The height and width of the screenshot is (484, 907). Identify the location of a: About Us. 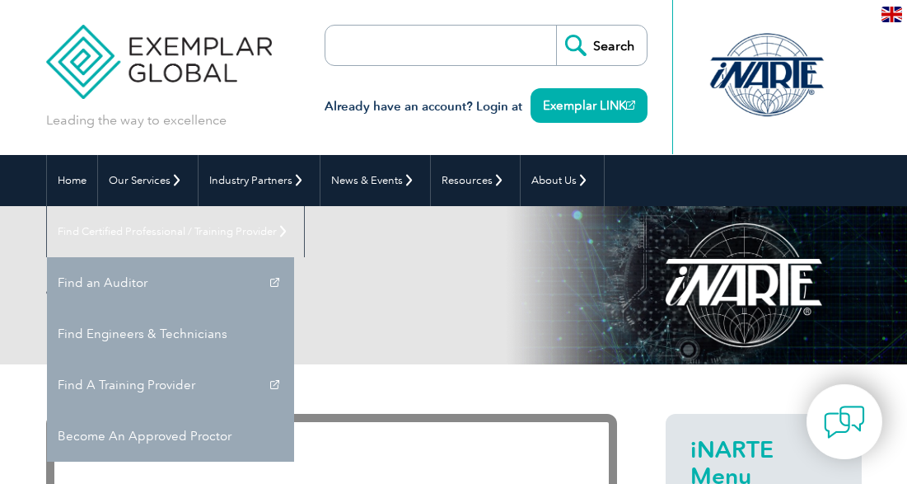
(562, 180).